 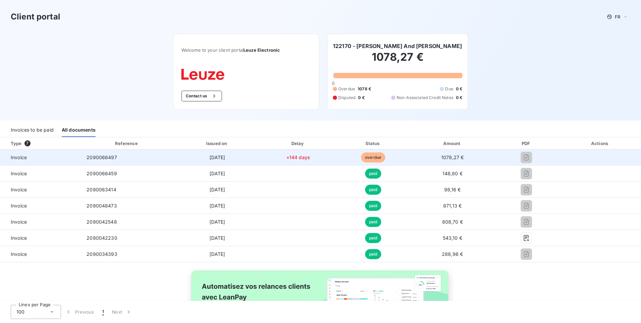 I want to click on div: Delay, so click(x=298, y=143).